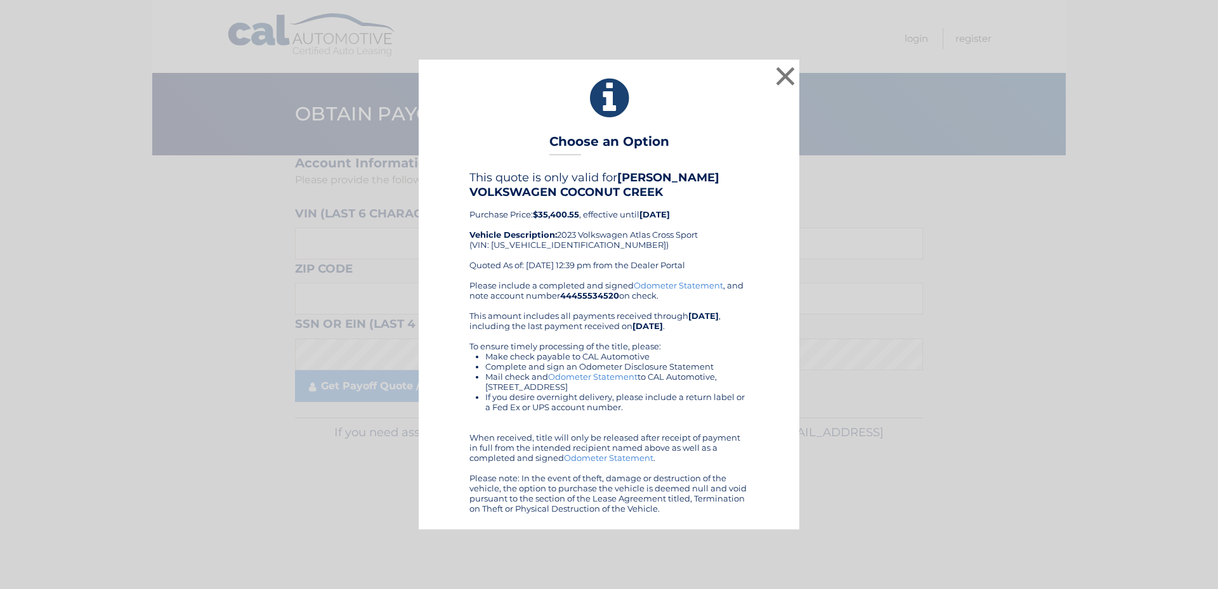 The image size is (1218, 589). I want to click on strong: Vehicle Description:, so click(513, 235).